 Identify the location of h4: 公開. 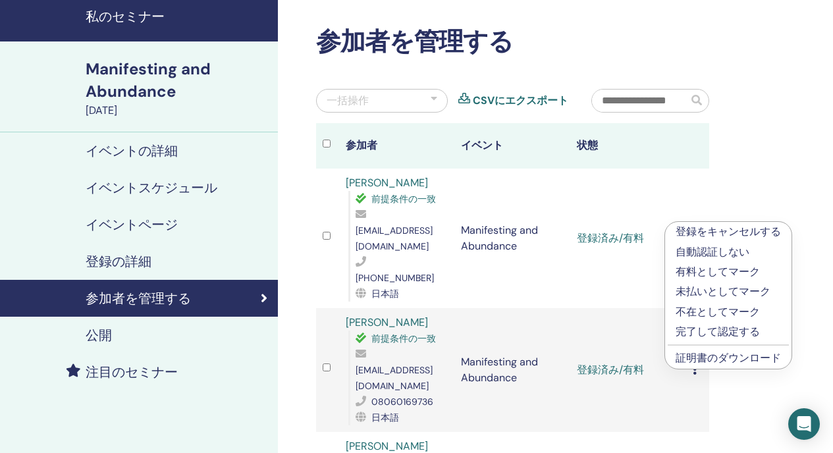
(99, 335).